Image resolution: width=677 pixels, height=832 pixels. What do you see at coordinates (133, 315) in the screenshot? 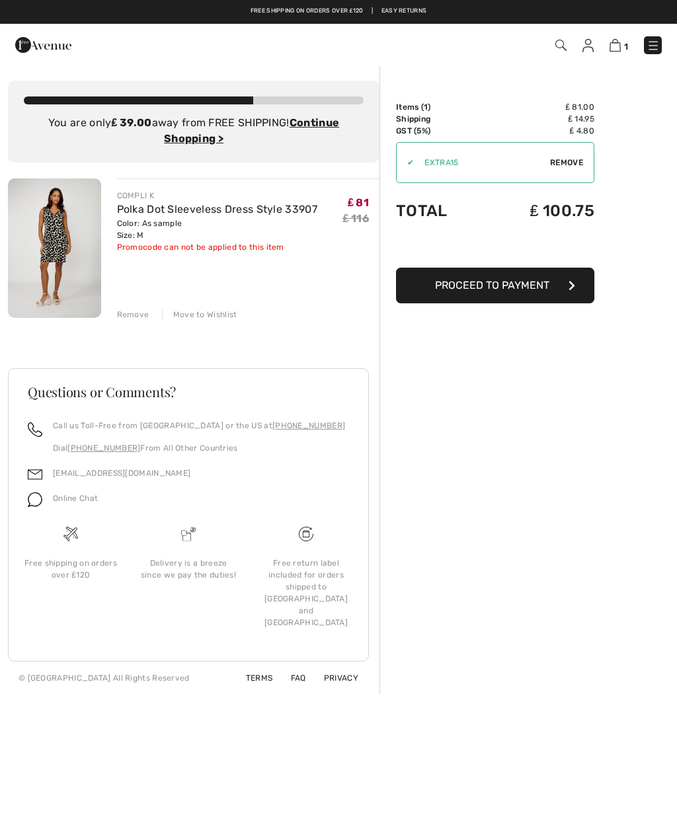
I see `div: Remove` at bounding box center [133, 315].